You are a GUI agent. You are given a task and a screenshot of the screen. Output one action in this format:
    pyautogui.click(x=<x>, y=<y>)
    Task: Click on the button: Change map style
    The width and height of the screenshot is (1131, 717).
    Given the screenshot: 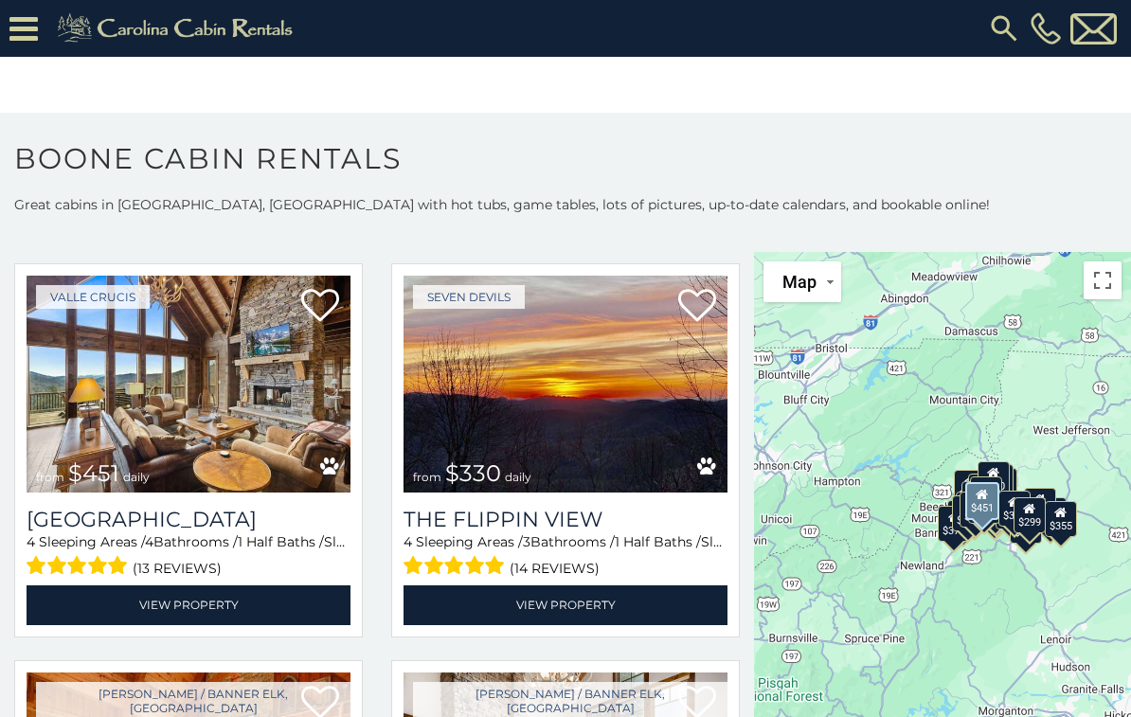 What is the action you would take?
    pyautogui.click(x=802, y=281)
    